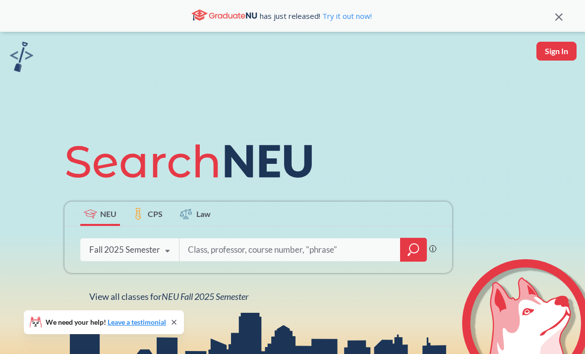 The image size is (585, 354). I want to click on span: has just released!, so click(316, 16).